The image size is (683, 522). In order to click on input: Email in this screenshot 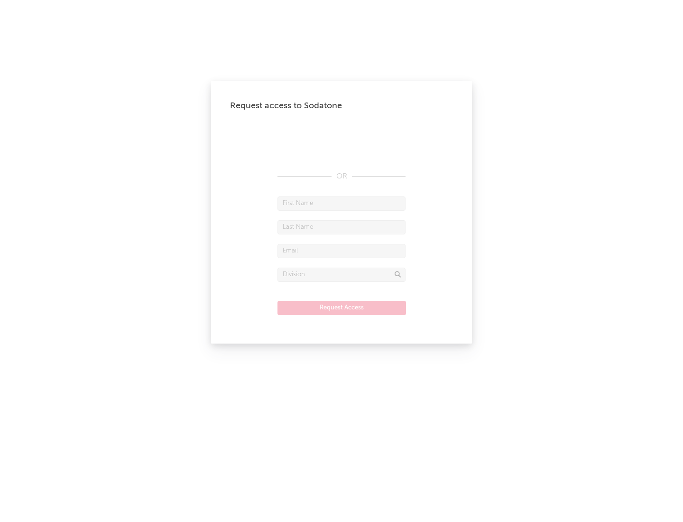, I will do `click(342, 251)`.